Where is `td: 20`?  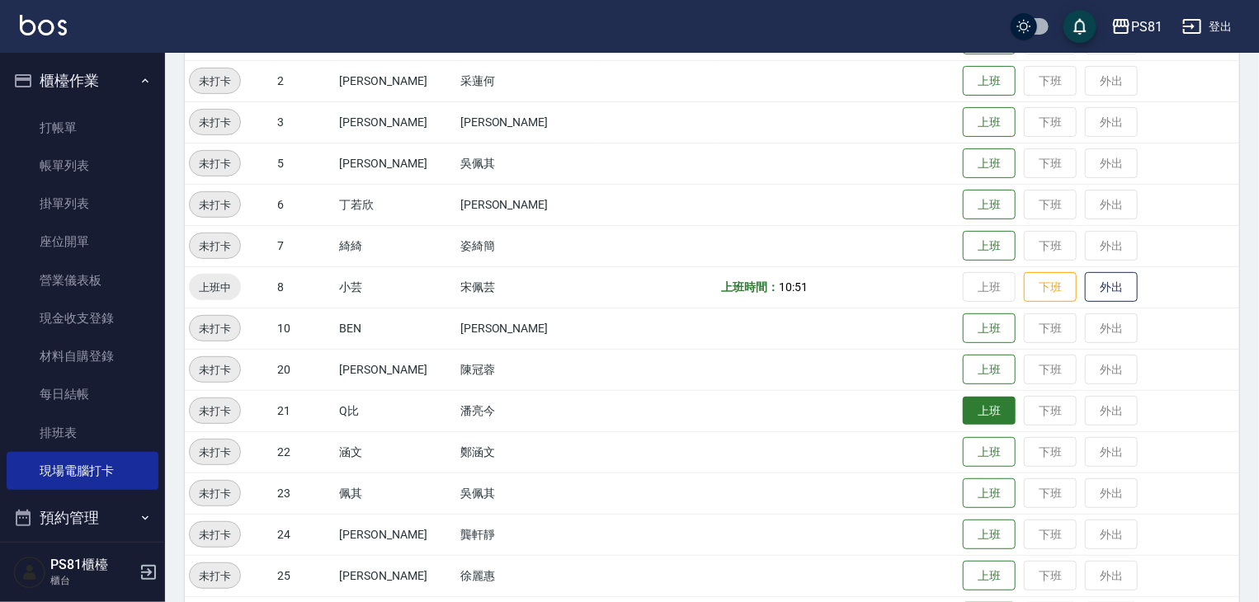 td: 20 is located at coordinates (304, 370).